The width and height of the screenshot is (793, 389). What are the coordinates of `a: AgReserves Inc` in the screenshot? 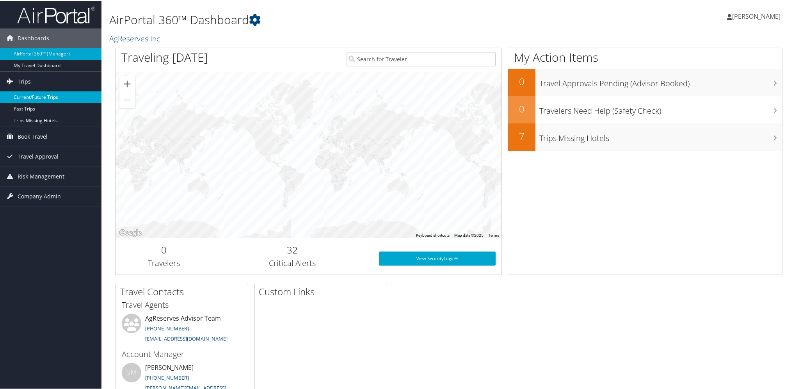 It's located at (135, 37).